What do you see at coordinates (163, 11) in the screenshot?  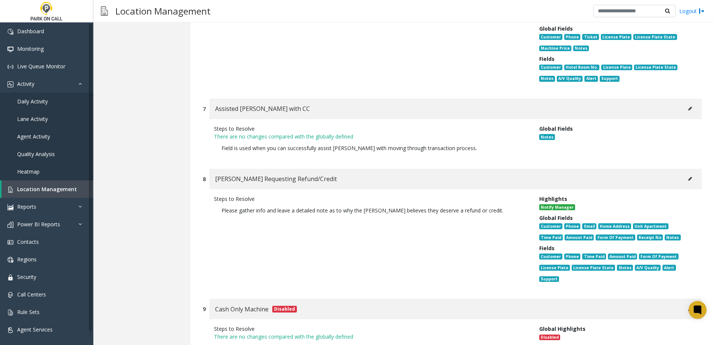 I see `h3: Location Management` at bounding box center [163, 11].